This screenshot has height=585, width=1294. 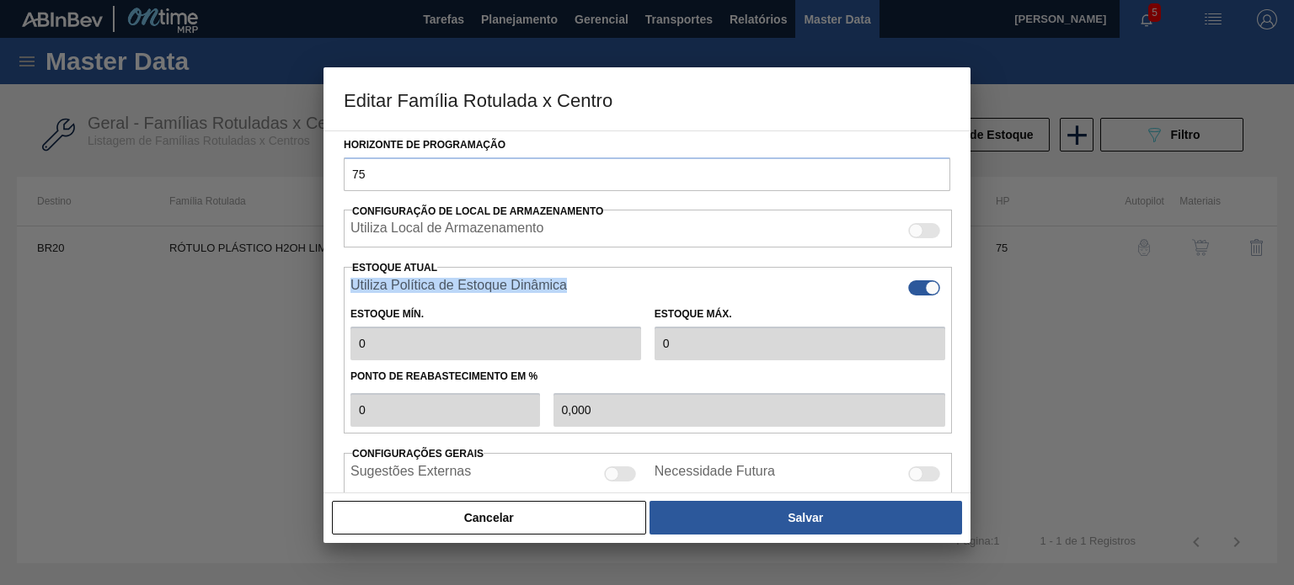 What do you see at coordinates (458, 288) in the screenshot?
I see `label: Quando ativada, o sistema irá usar os estoques usando a Política de Estoque Dinâmica.` at bounding box center [458, 288].